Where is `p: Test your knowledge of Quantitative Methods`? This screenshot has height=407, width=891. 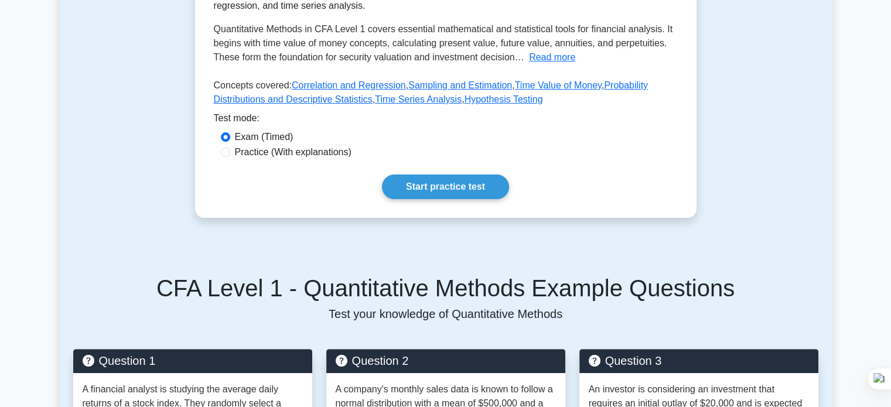
p: Test your knowledge of Quantitative Methods is located at coordinates (446, 314).